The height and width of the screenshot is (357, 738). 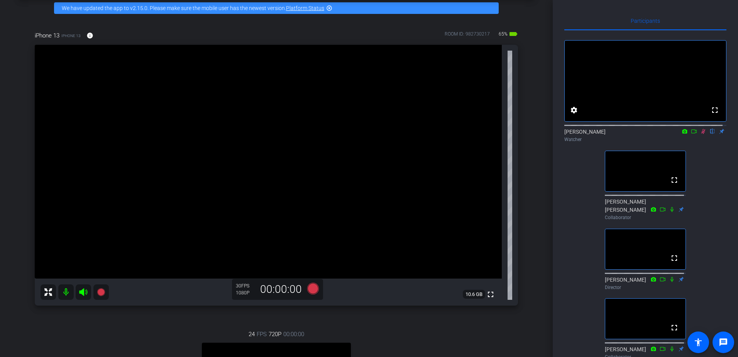 I want to click on span: 720P, so click(x=275, y=334).